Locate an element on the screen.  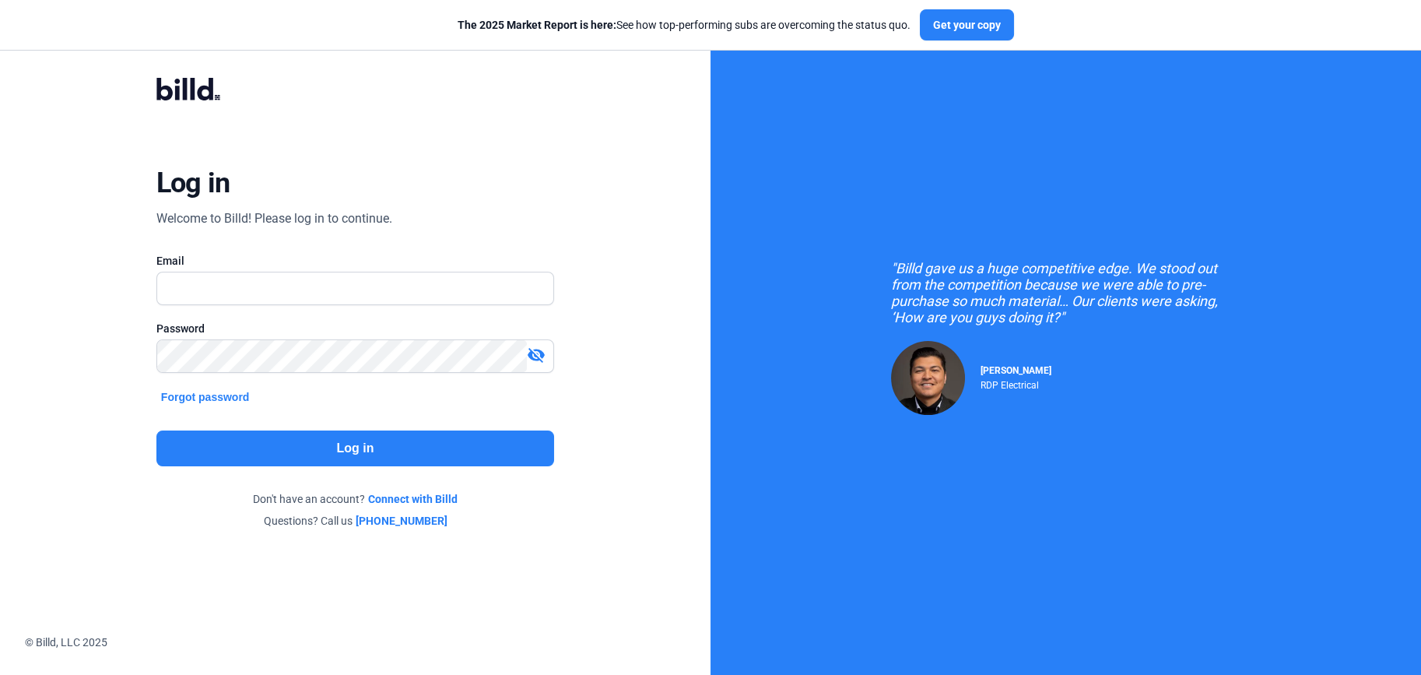
div: Welcome to Billd! Please log in to continue. is located at coordinates (274, 219).